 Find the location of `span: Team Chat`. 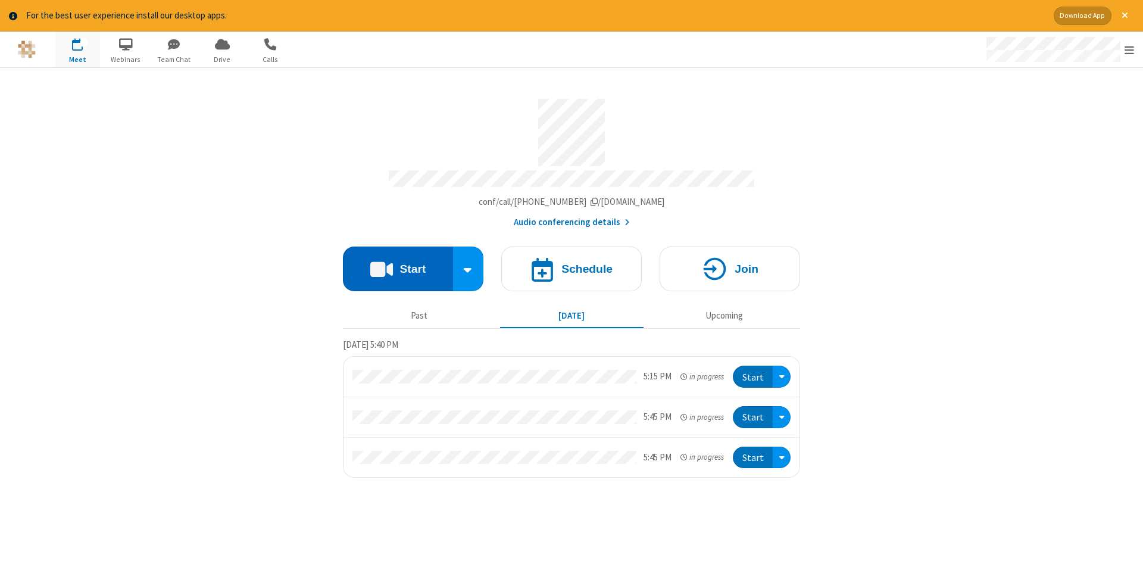

span: Team Chat is located at coordinates (174, 60).